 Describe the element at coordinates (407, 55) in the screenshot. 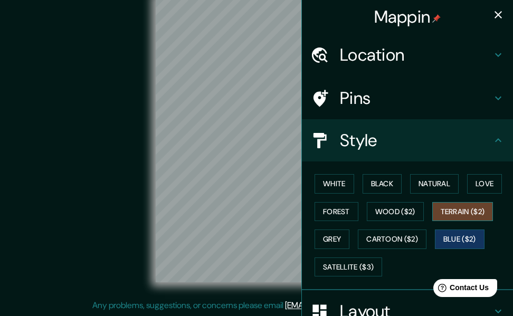

I see `div: Location` at that location.